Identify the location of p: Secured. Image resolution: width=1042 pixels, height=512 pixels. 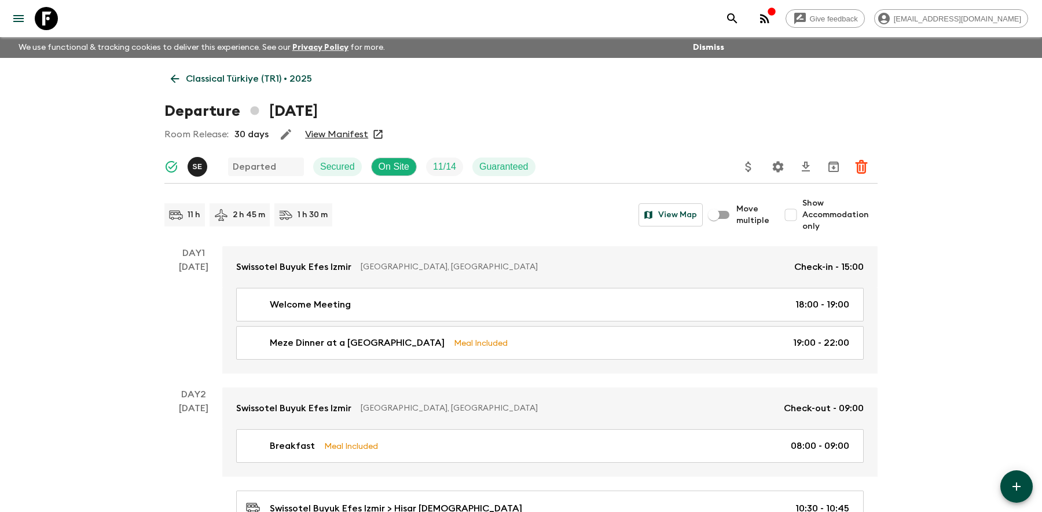
(338, 167).